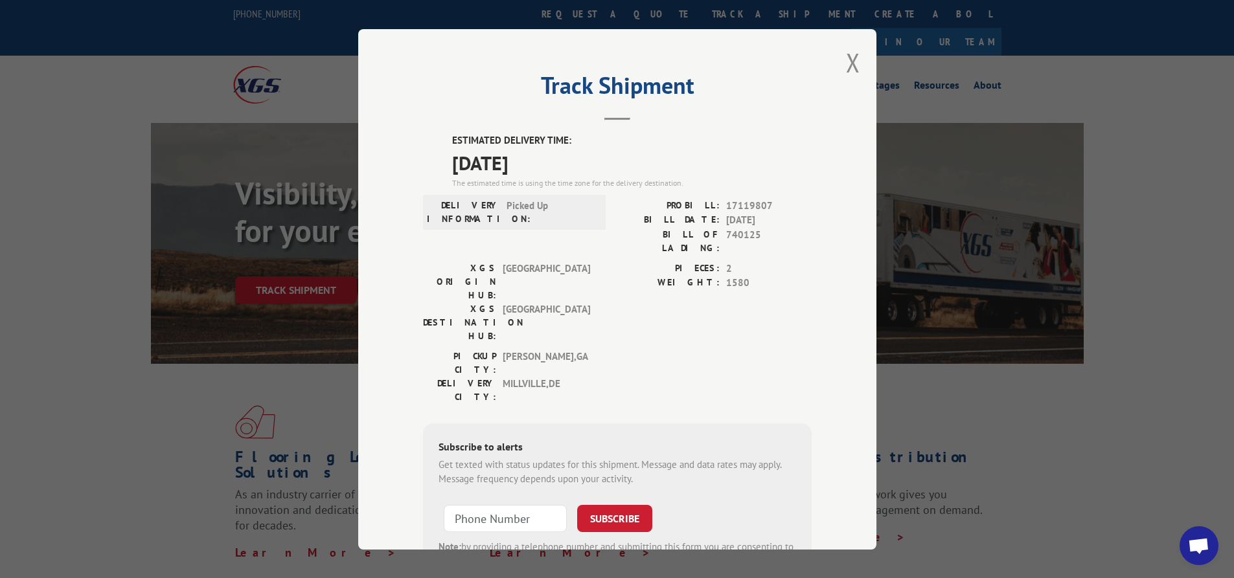  Describe the element at coordinates (769, 268) in the screenshot. I see `span: 2` at that location.